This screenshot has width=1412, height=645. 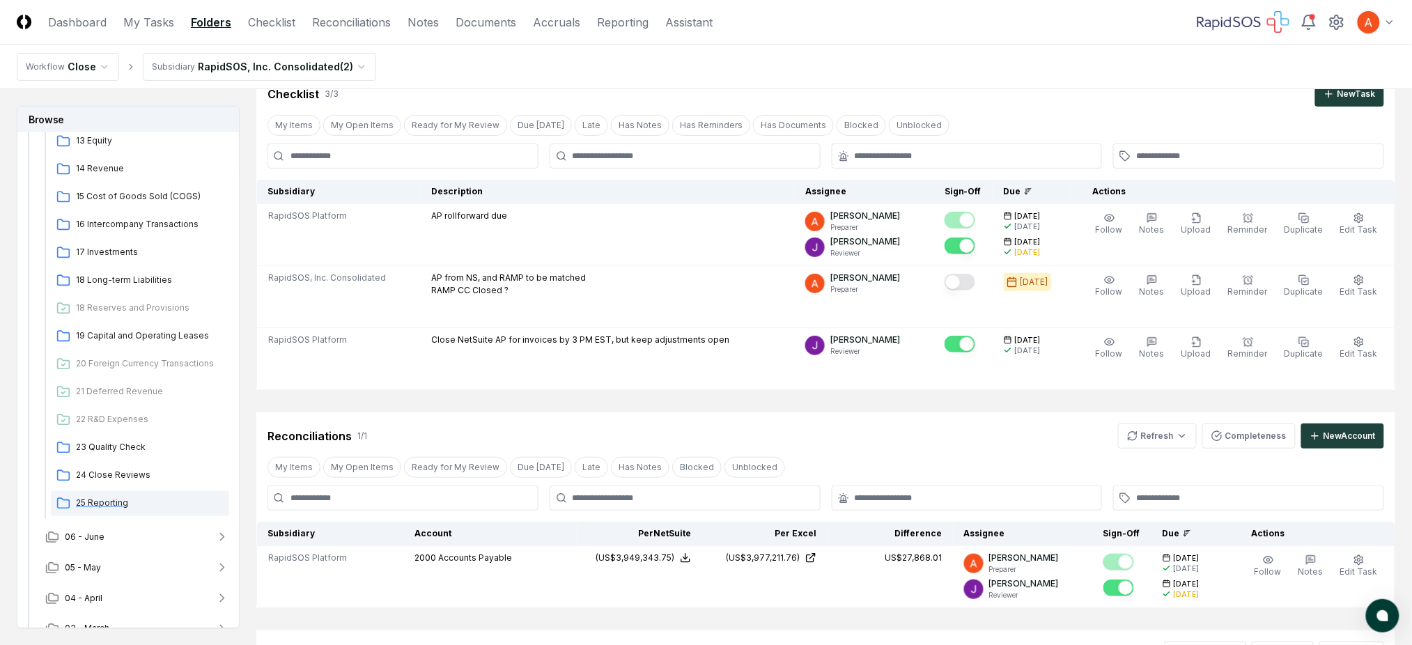 I want to click on span: 20 Foreign Currency Transactions, so click(x=150, y=364).